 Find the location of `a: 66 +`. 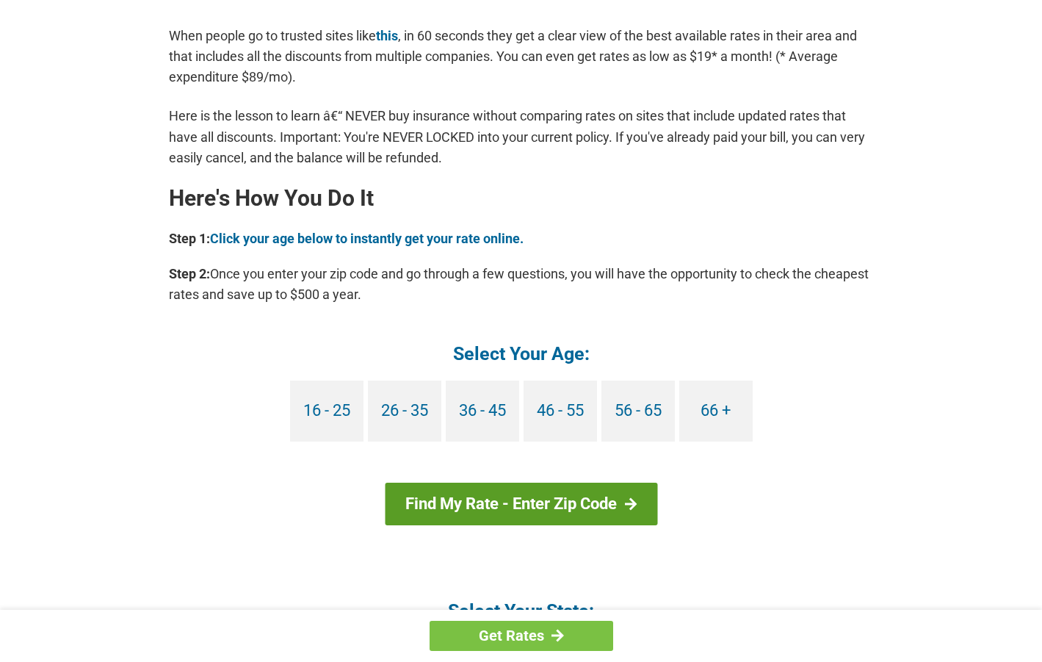

a: 66 + is located at coordinates (716, 411).